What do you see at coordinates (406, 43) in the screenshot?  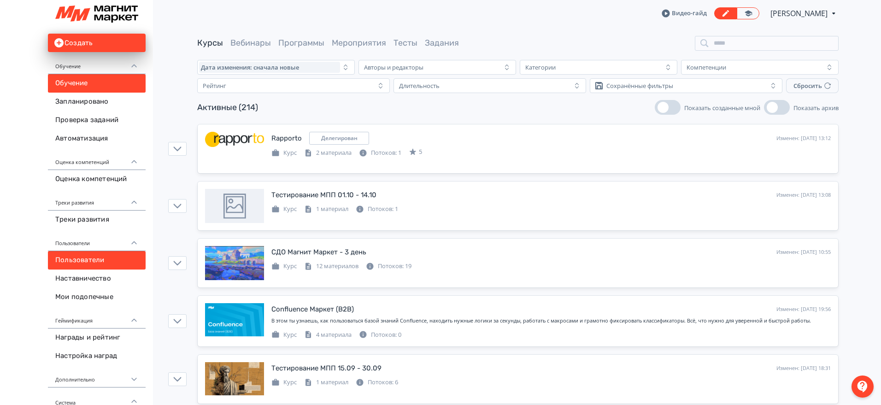 I see `a: Тесты` at bounding box center [406, 43].